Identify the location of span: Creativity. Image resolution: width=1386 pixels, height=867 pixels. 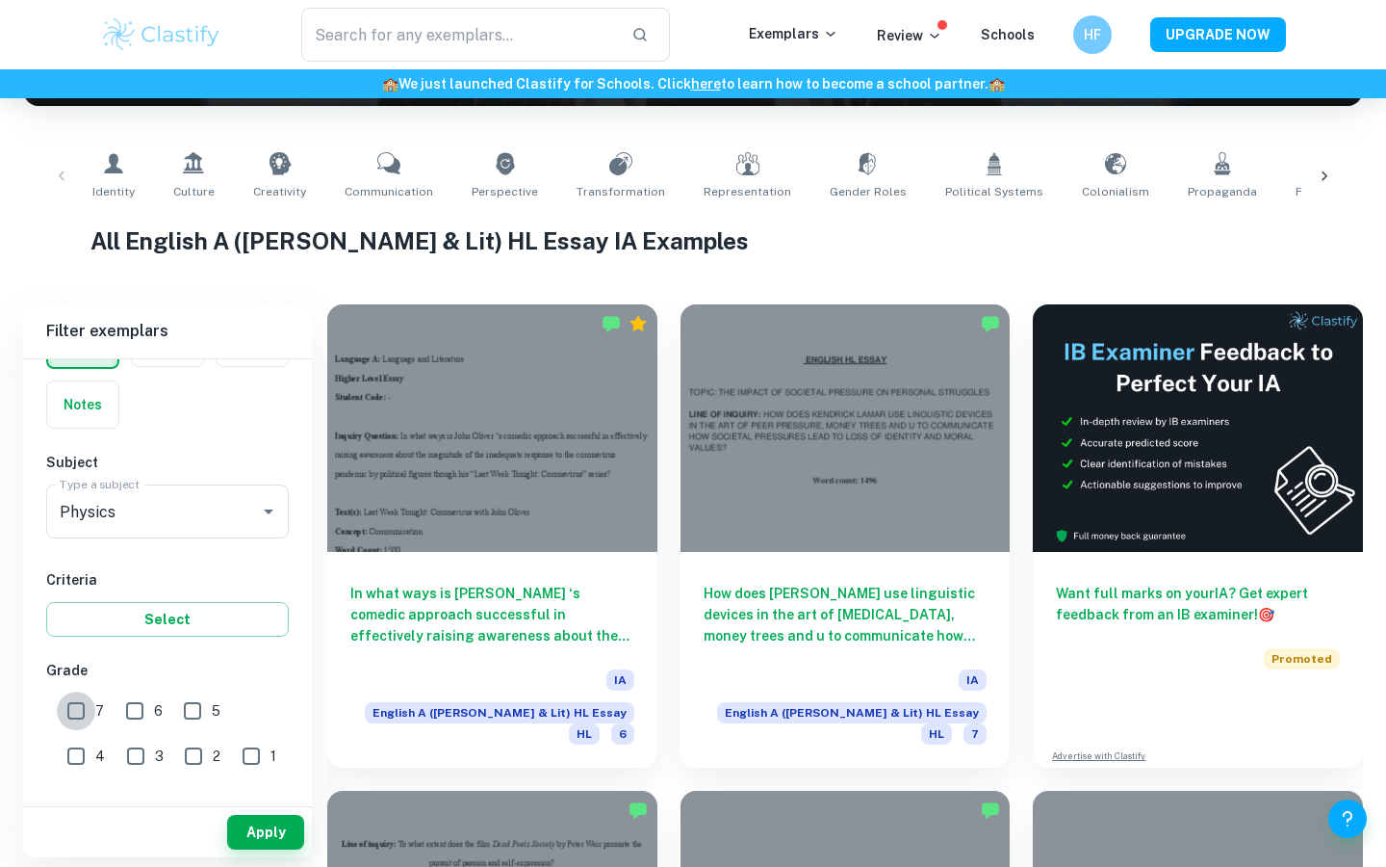
(279, 192).